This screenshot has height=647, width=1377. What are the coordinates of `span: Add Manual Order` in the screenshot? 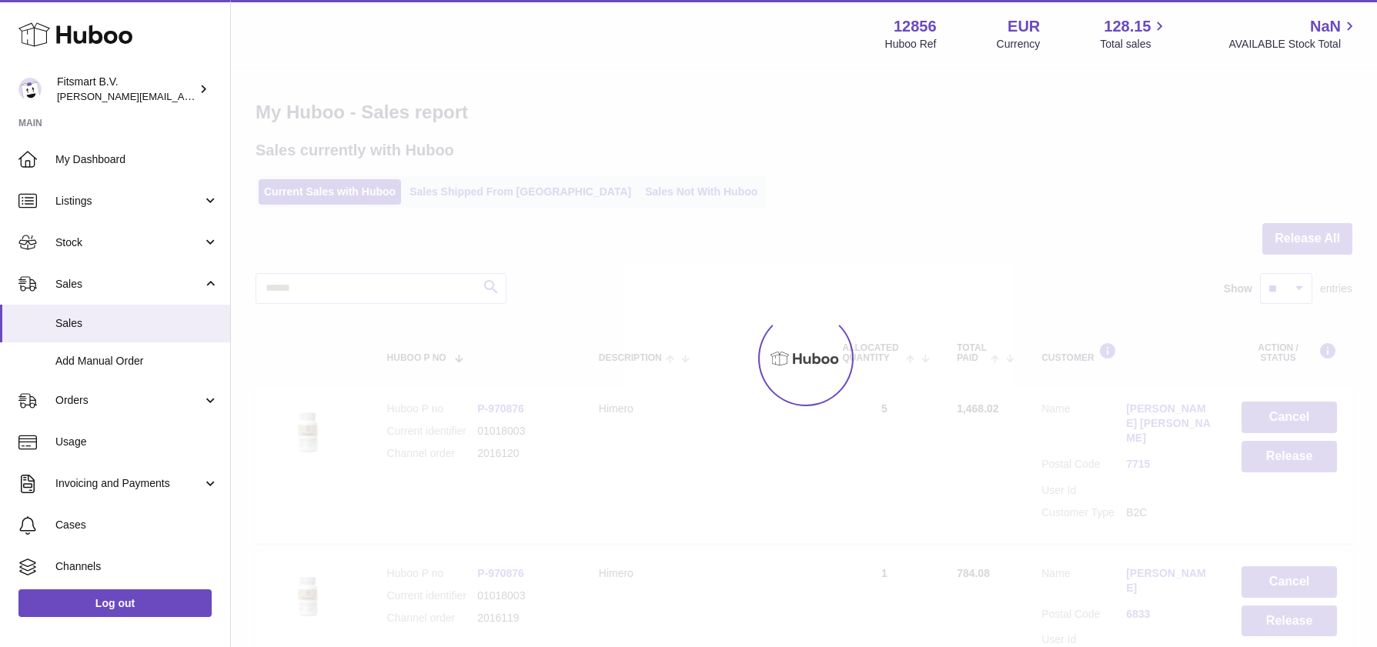 It's located at (137, 361).